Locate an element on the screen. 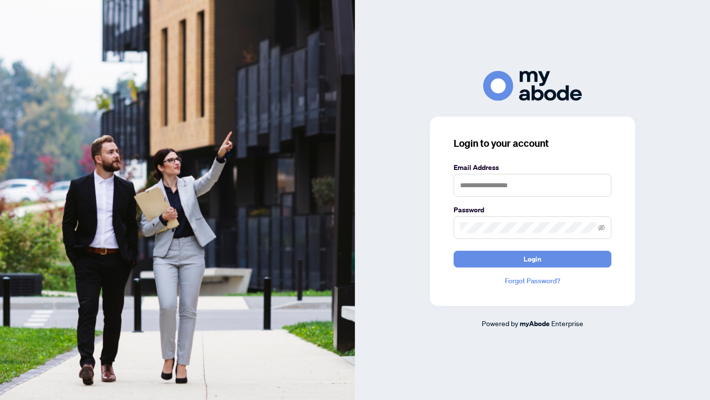  span: Powered by is located at coordinates (500, 323).